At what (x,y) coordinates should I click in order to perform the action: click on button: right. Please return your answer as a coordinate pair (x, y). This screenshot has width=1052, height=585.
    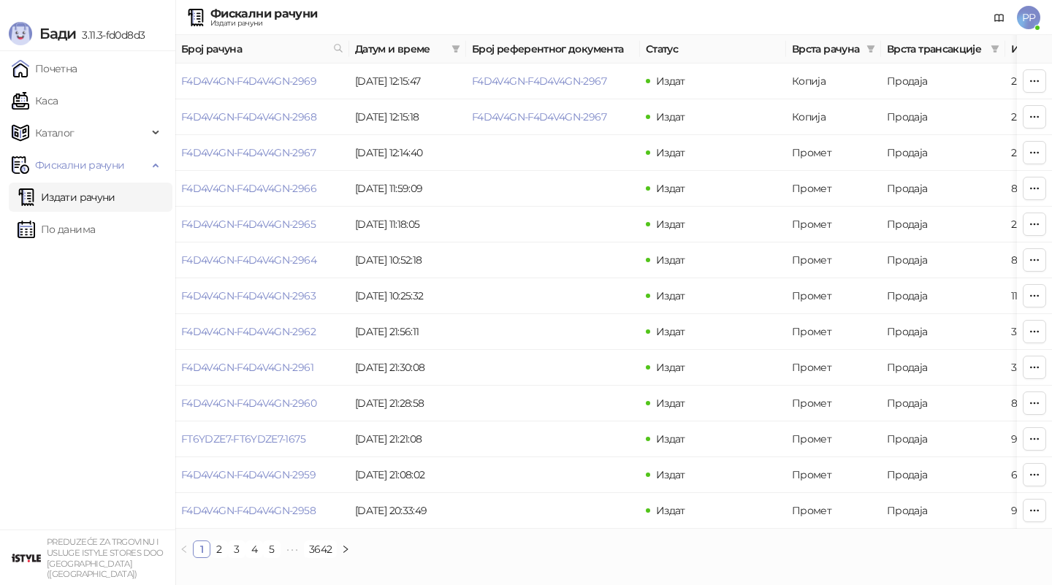
    Looking at the image, I should click on (346, 550).